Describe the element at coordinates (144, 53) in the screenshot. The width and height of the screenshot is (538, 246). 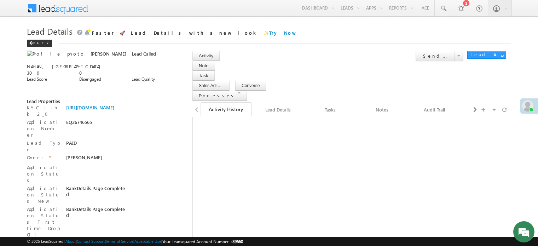
I see `span: Lead Called` at that location.